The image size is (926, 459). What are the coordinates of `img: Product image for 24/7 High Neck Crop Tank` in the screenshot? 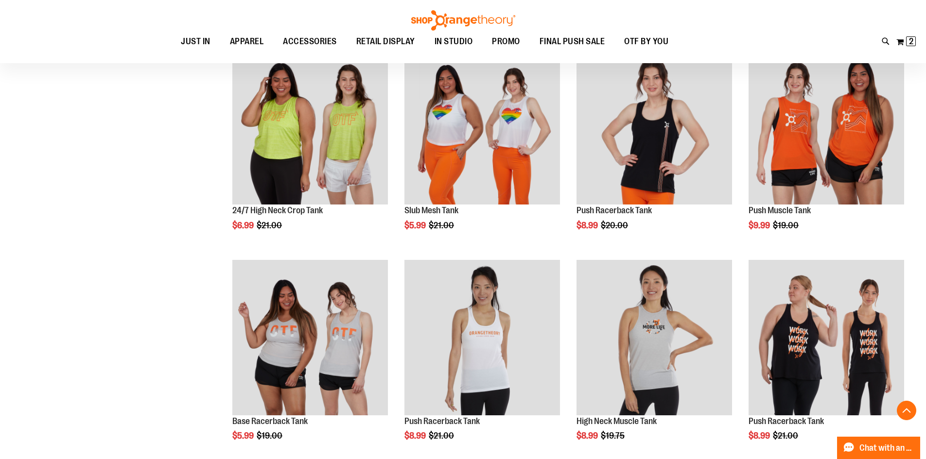 It's located at (310, 127).